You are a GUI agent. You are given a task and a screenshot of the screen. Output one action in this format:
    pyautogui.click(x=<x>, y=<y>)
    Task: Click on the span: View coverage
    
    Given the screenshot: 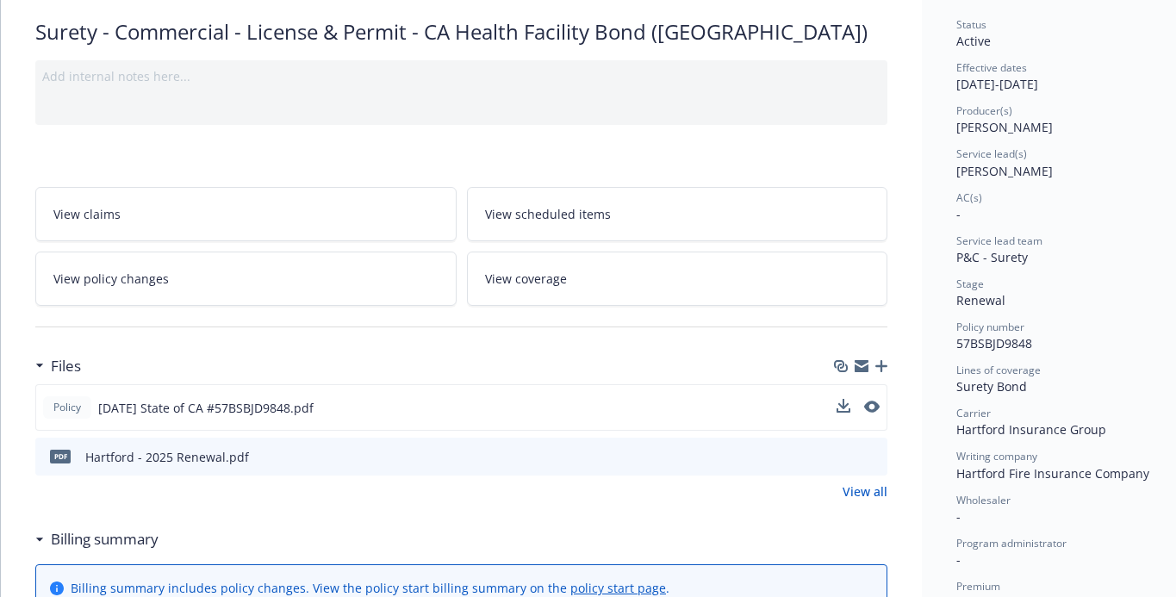 What is the action you would take?
    pyautogui.click(x=526, y=278)
    